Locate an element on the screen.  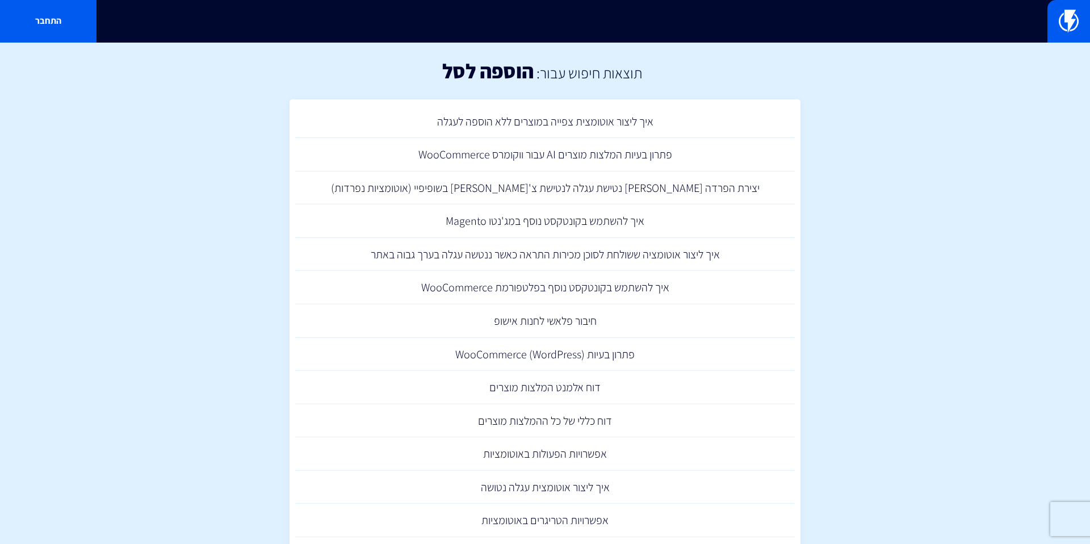
a: איך להשתמש בקונטקסט נוסף בפלטפורמת WooCommerce is located at coordinates (545, 287).